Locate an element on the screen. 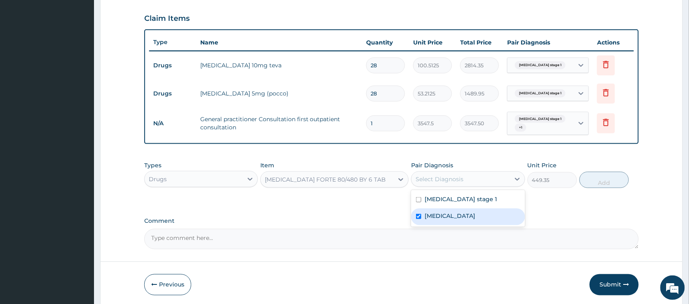  th: Actions is located at coordinates (613, 42).